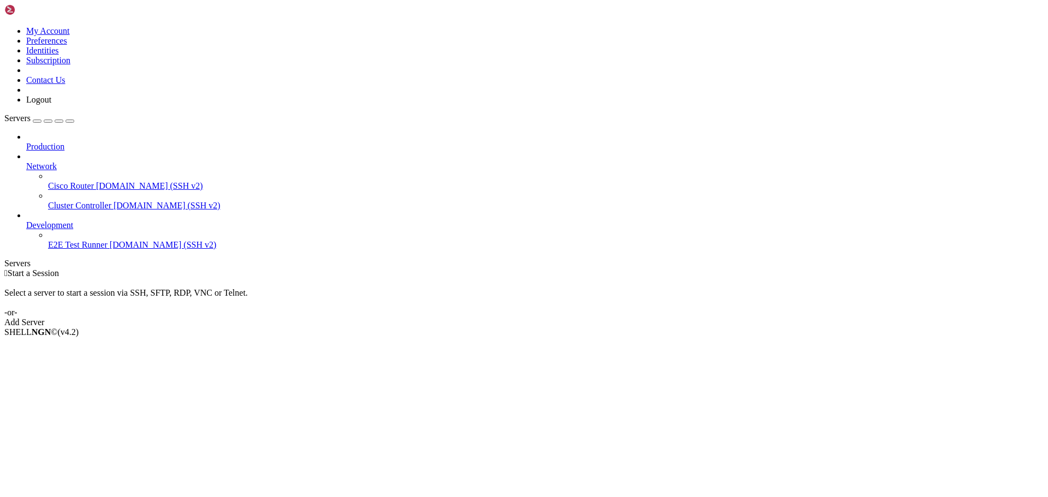  I want to click on span: Servers, so click(17, 118).